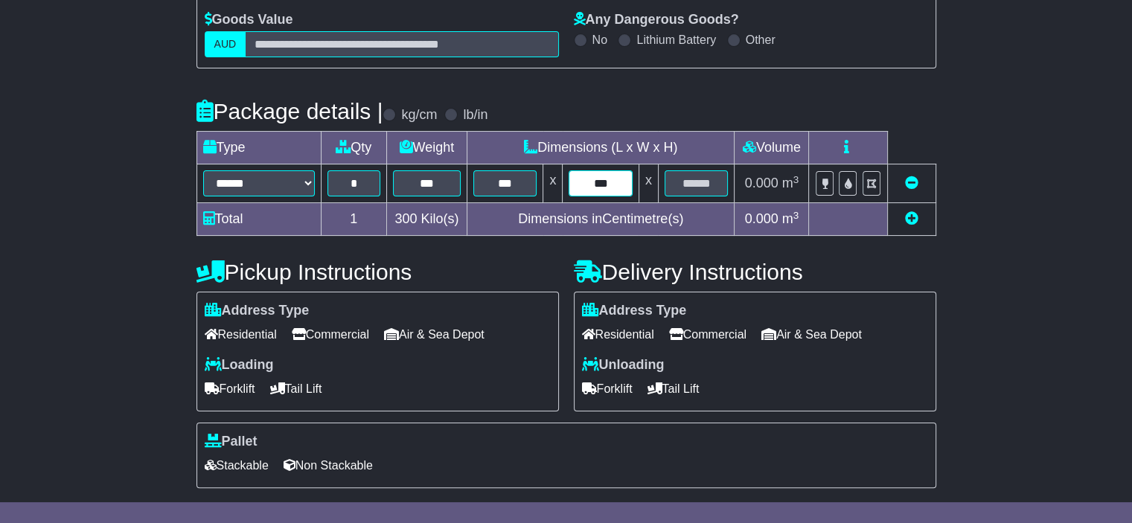  I want to click on td: Weight, so click(427, 148).